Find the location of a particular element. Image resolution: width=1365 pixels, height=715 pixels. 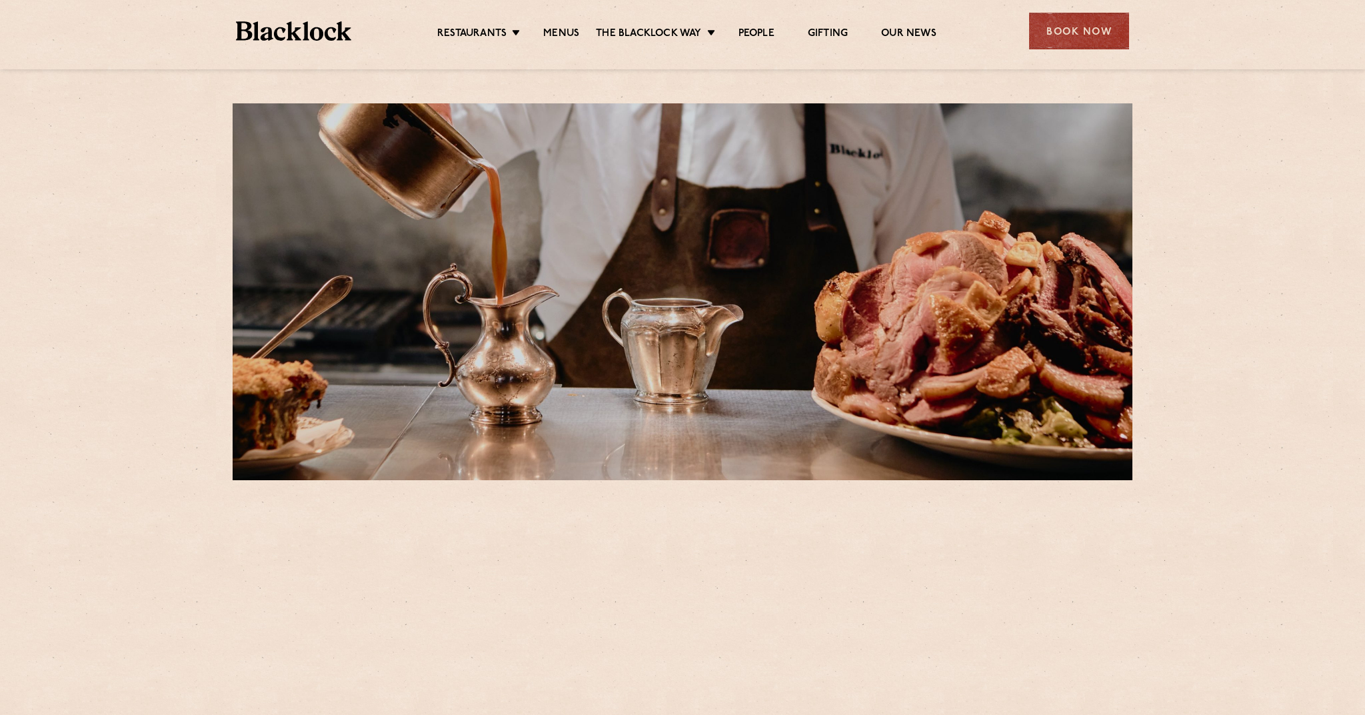

a: Gifting is located at coordinates (828, 35).